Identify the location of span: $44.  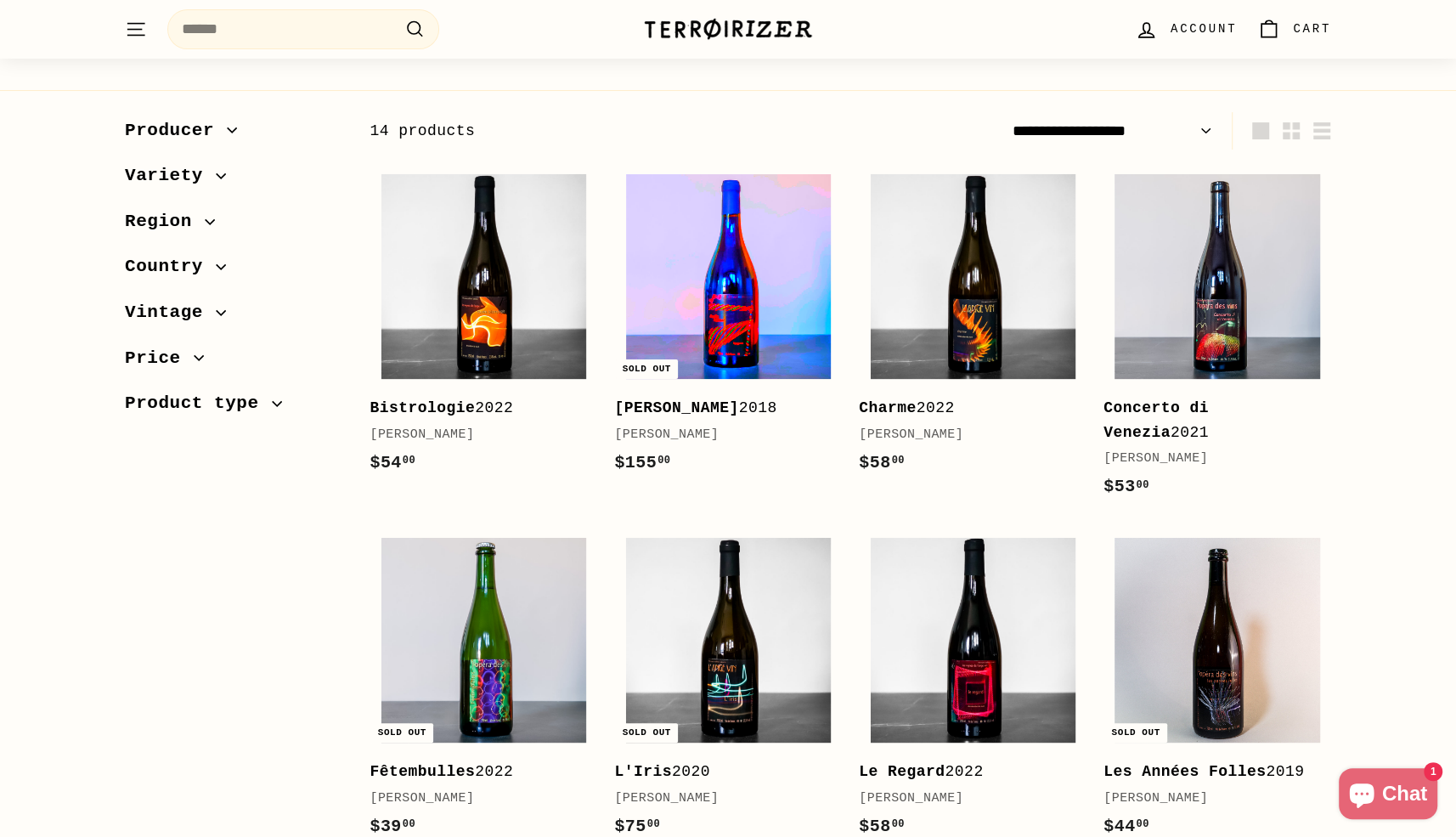
(1127, 826).